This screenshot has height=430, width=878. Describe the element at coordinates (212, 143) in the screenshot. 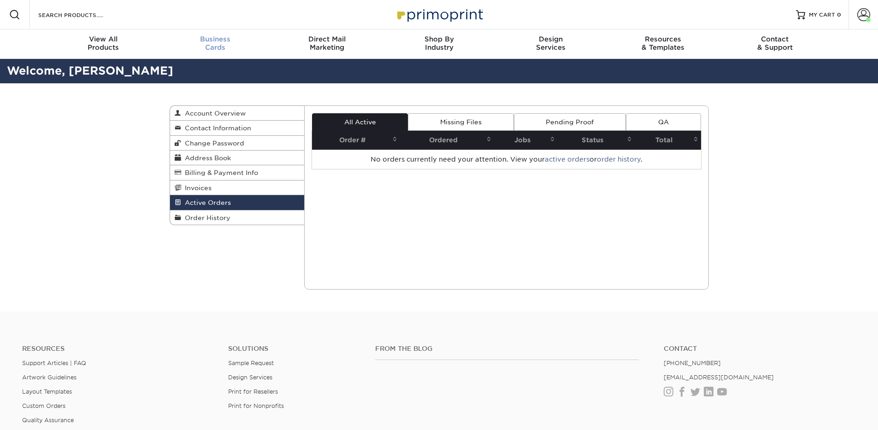

I see `span: Change Password` at that location.